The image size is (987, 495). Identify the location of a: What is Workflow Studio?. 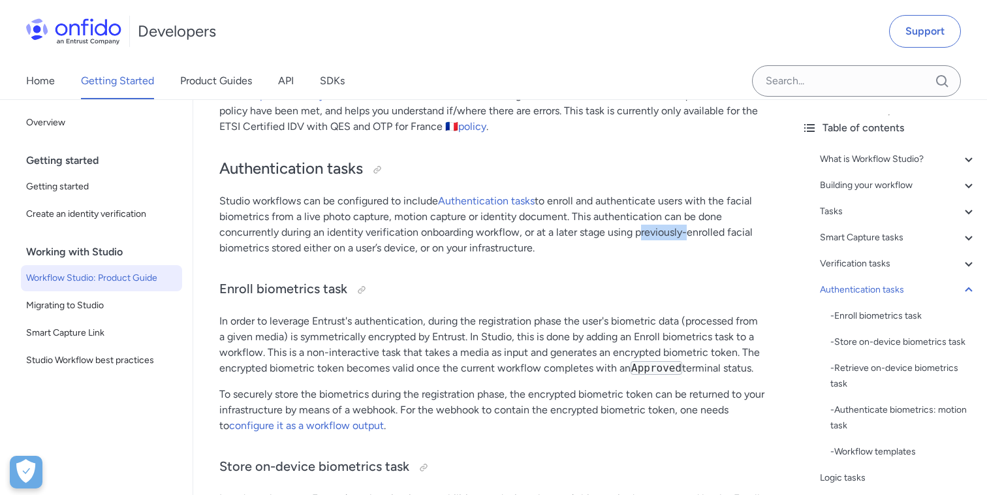
(898, 159).